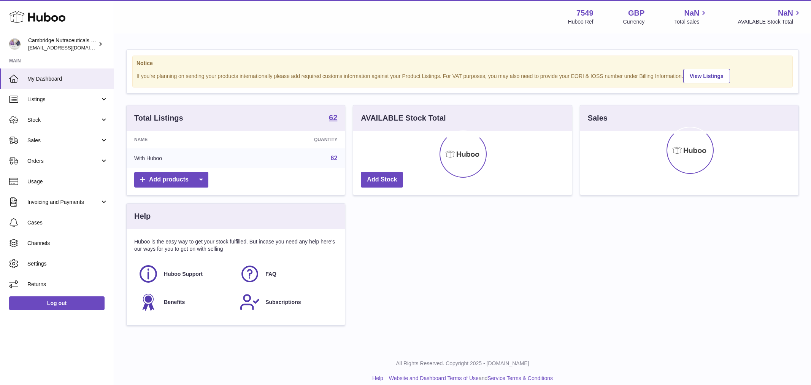 The image size is (811, 385). What do you see at coordinates (158, 118) in the screenshot?
I see `h3: Total Listings` at bounding box center [158, 118].